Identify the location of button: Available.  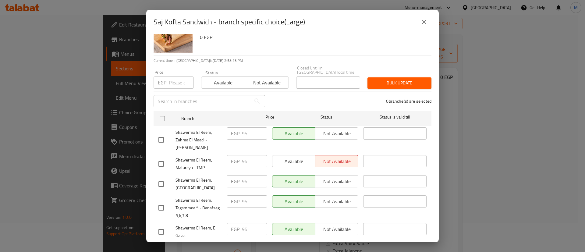
(223, 83).